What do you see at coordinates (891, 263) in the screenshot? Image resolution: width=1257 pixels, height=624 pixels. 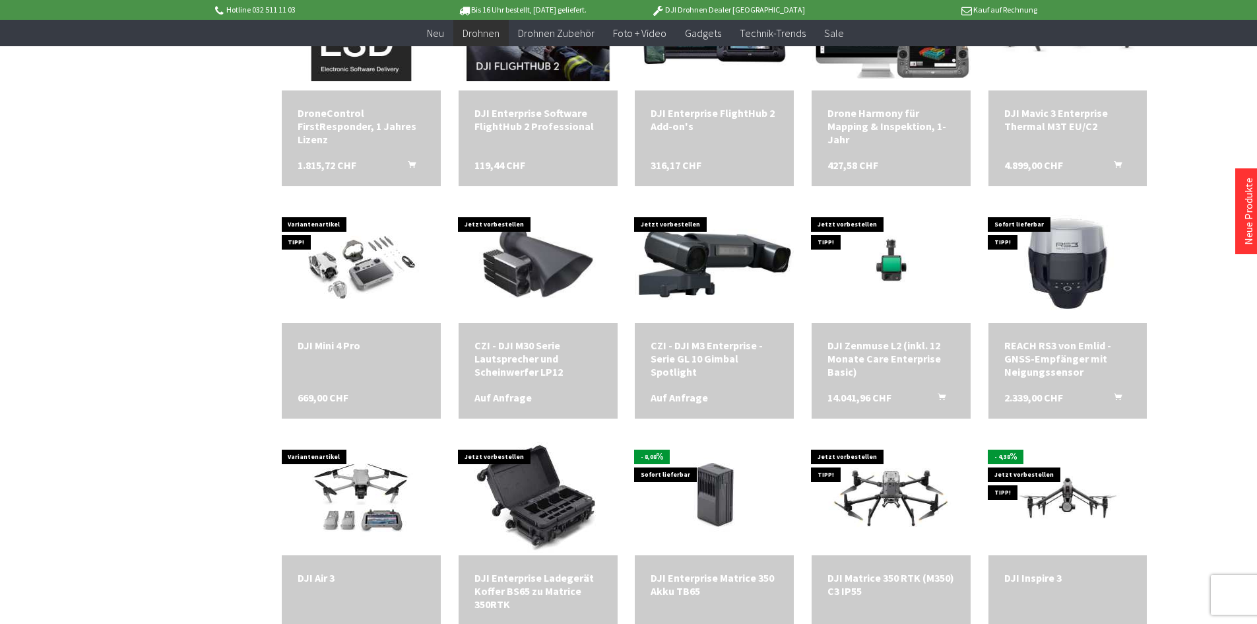 I see `img: DJI Zenmuse L2 (inkl. 12 Monate Care Enterprise Basic)` at bounding box center [891, 263].